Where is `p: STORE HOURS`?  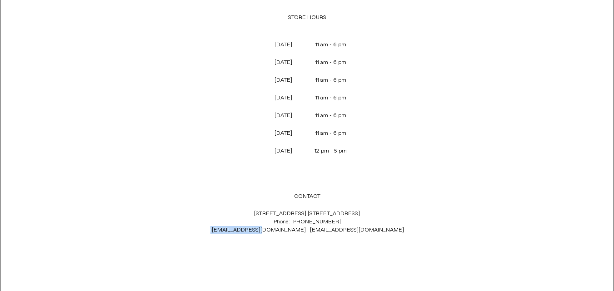
p: STORE HOURS is located at coordinates (307, 18).